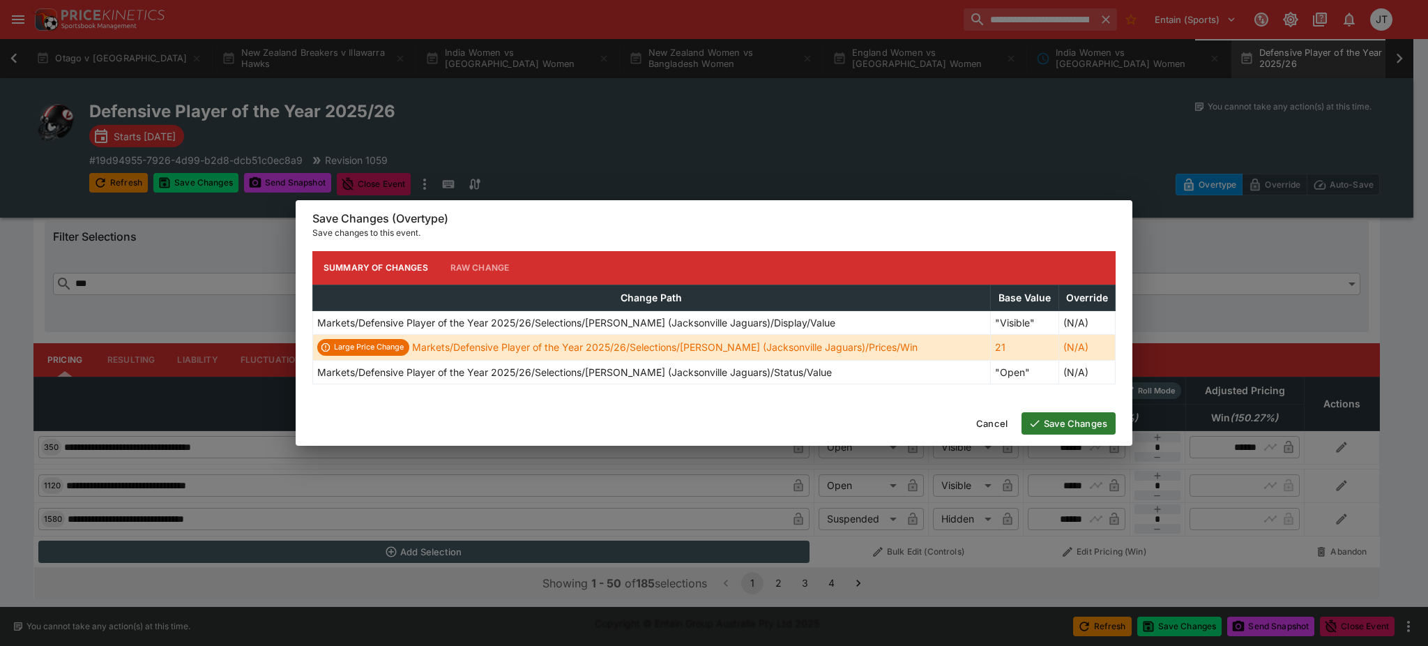 Image resolution: width=1428 pixels, height=646 pixels. What do you see at coordinates (1068, 423) in the screenshot?
I see `button: Save Changes` at bounding box center [1068, 423].